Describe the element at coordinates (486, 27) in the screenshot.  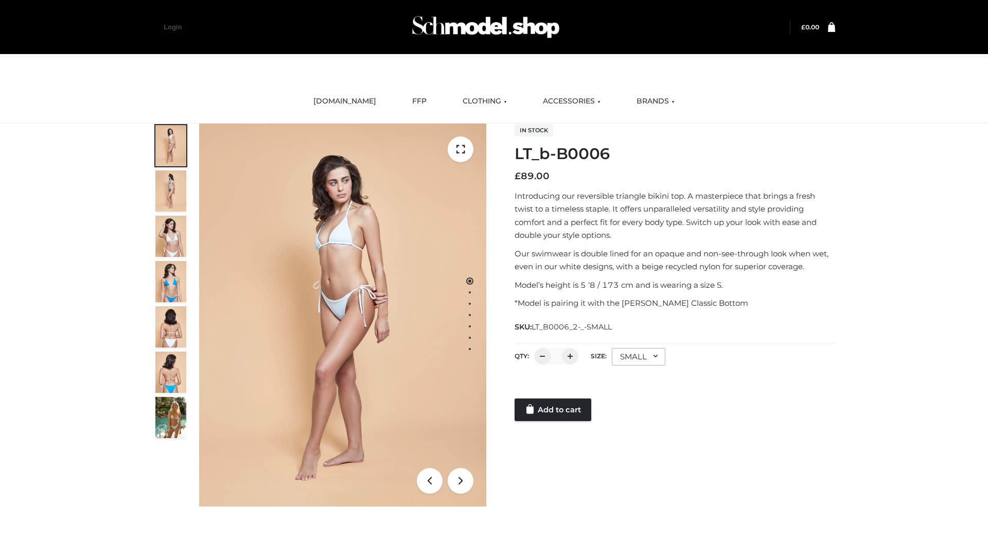
I see `img: Schmodel Admin 964` at that location.